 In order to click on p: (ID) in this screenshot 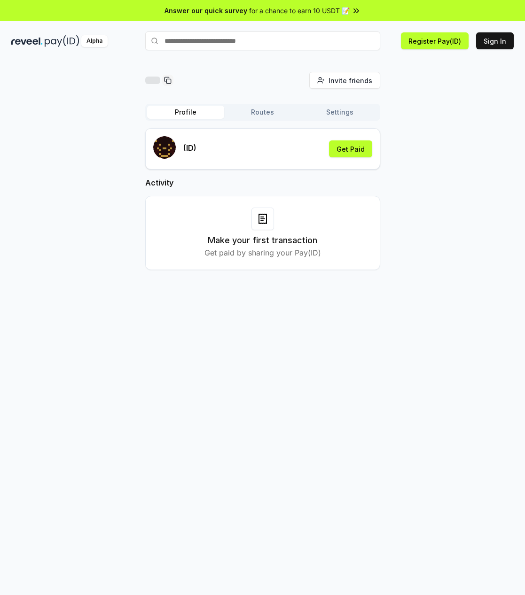, I will do `click(190, 148)`.